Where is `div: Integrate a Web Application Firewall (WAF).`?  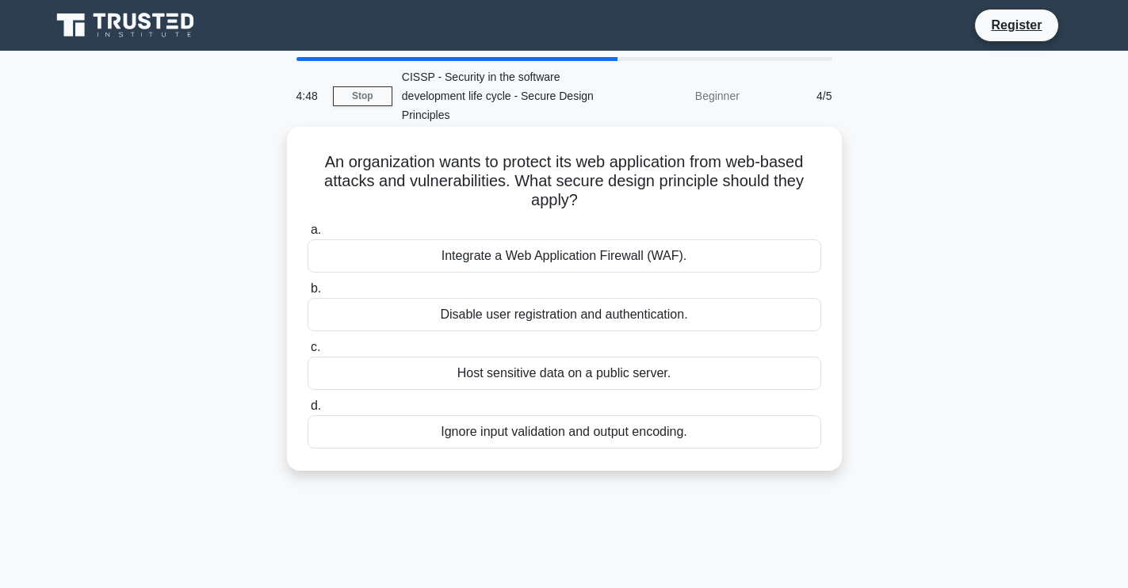 div: Integrate a Web Application Firewall (WAF). is located at coordinates (565, 256).